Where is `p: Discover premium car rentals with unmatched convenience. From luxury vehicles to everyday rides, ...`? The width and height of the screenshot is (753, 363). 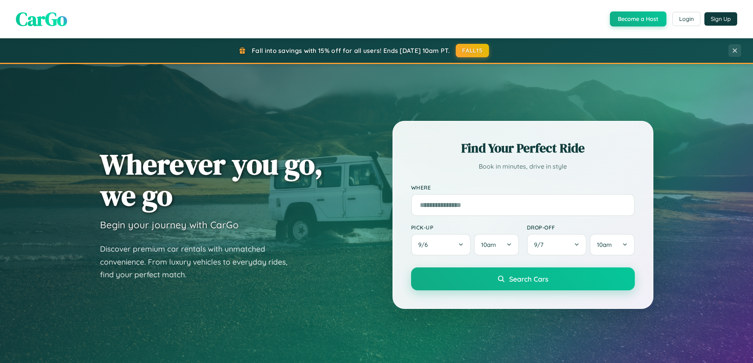
p: Discover premium car rentals with unmatched convenience. From luxury vehicles to everyday rides, ... is located at coordinates (199, 262).